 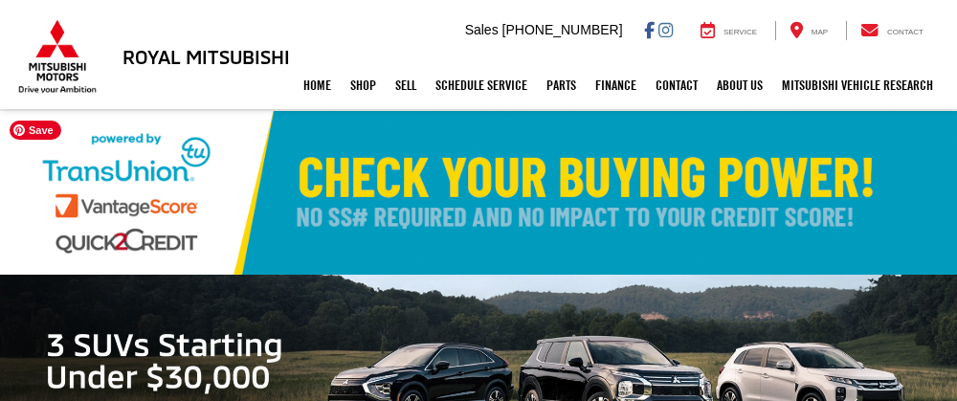 What do you see at coordinates (481, 85) in the screenshot?
I see `a: Schedule Service: Opens in a new tab` at bounding box center [481, 85].